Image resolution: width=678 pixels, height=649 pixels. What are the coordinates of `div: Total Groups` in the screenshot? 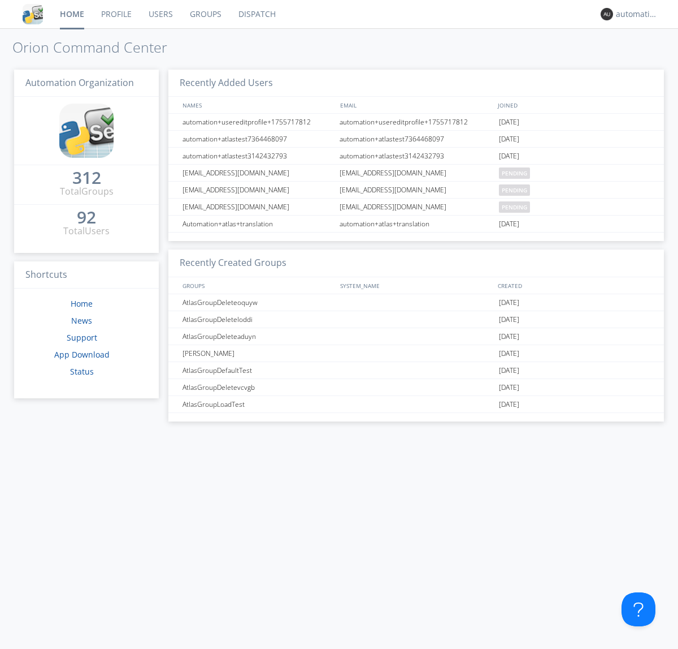 It's located at (87, 191).